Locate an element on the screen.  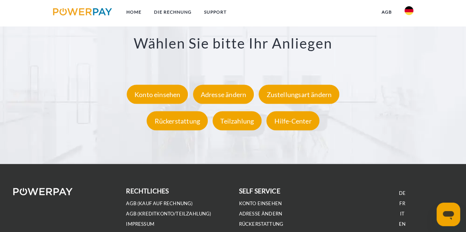
h3: Wählen Sie bitte Ihr Anliegen is located at coordinates (233, 43).